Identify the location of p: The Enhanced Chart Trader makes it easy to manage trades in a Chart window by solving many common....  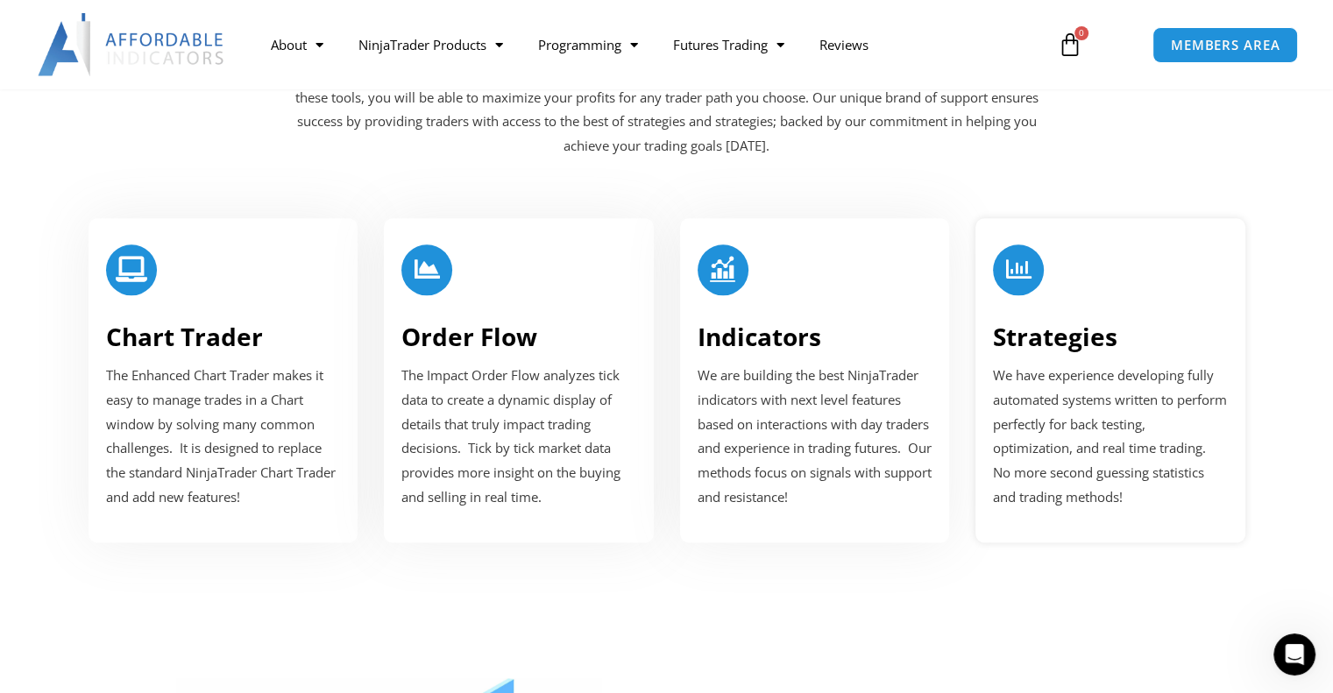
(223, 436).